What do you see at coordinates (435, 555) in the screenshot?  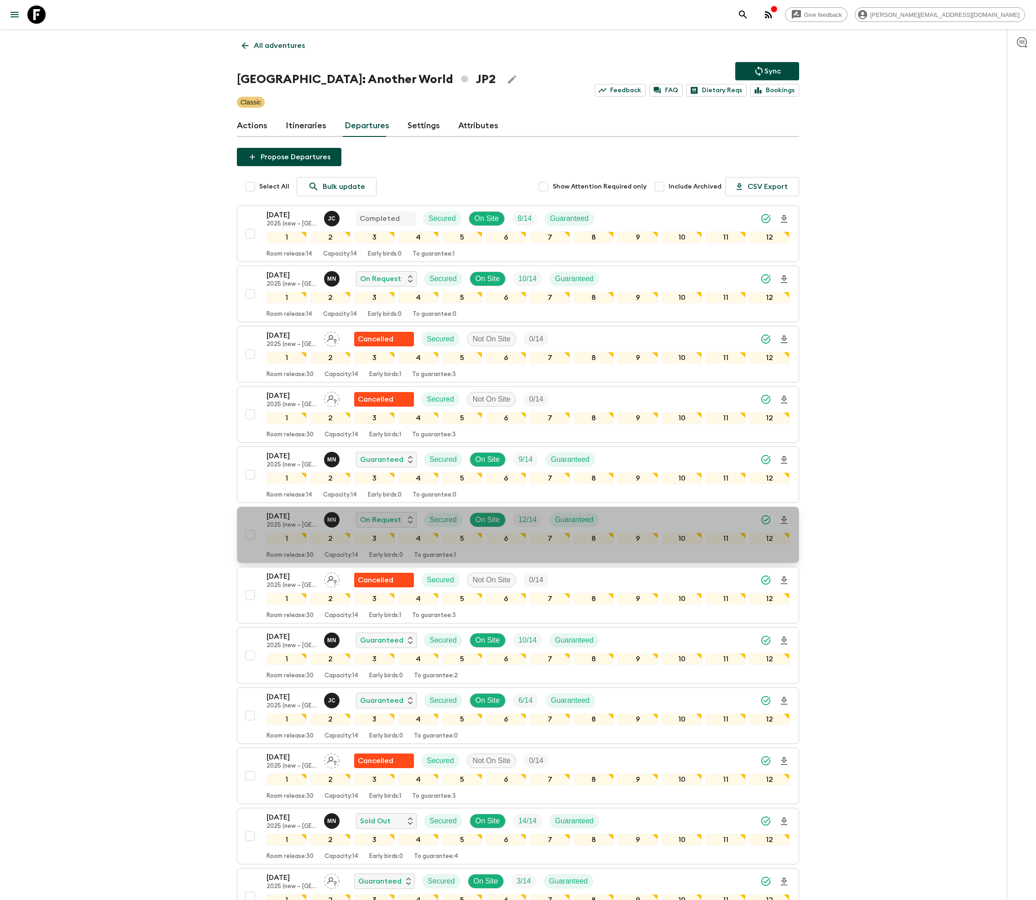 I see `p: To guarantee: 1` at bounding box center [435, 555].